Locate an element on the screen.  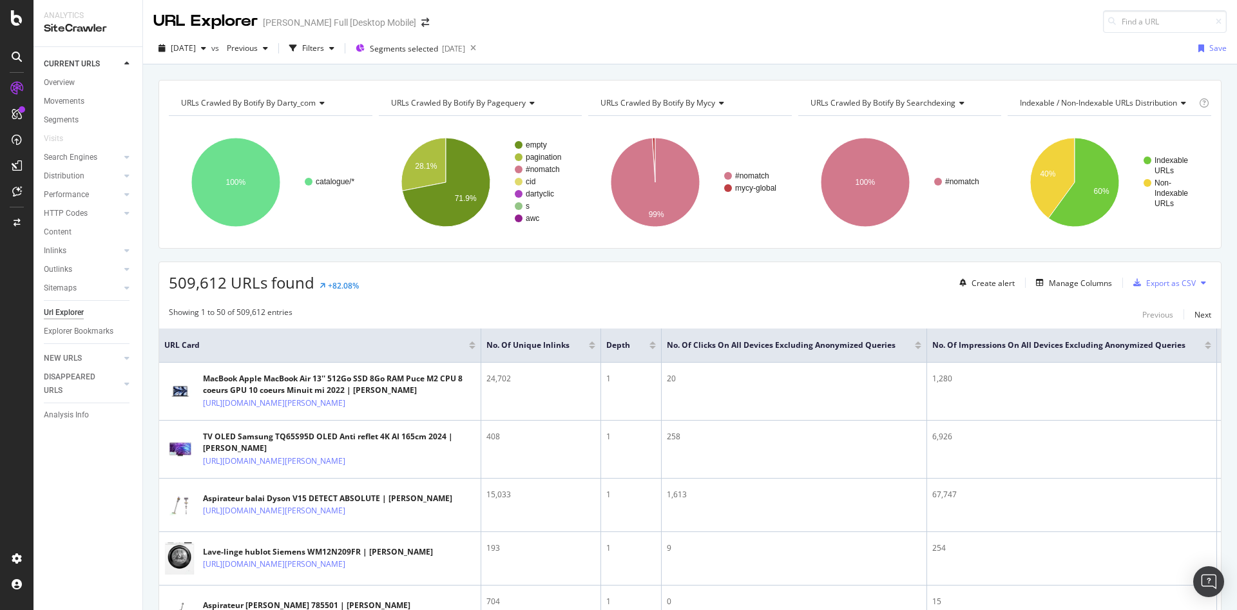
div: 67,747 is located at coordinates (1071, 495).